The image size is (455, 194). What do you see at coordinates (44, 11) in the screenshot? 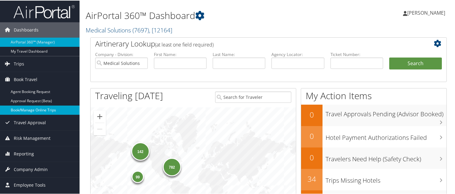
I see `img: airportal-logo.png` at bounding box center [44, 11].